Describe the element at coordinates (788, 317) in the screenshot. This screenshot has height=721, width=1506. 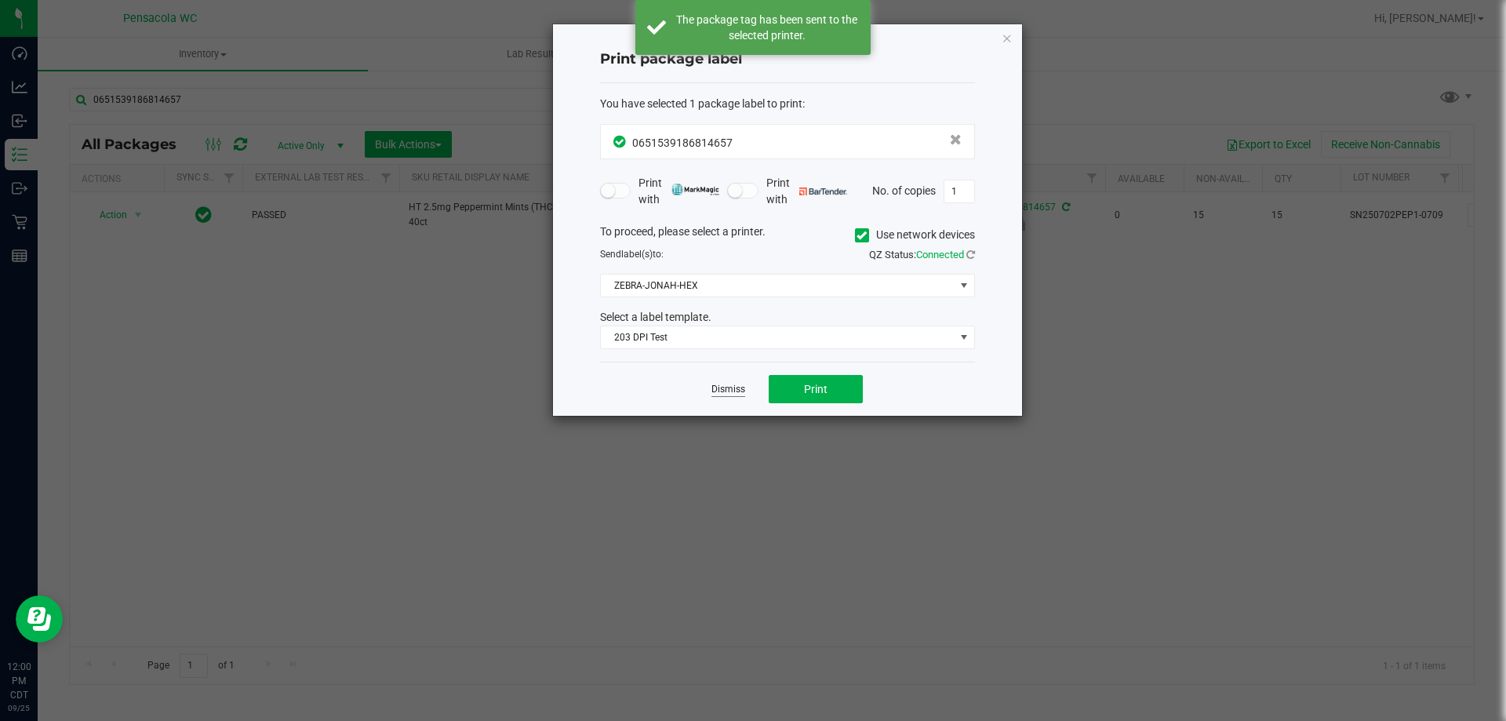
I see `div: Select a label template.` at that location.